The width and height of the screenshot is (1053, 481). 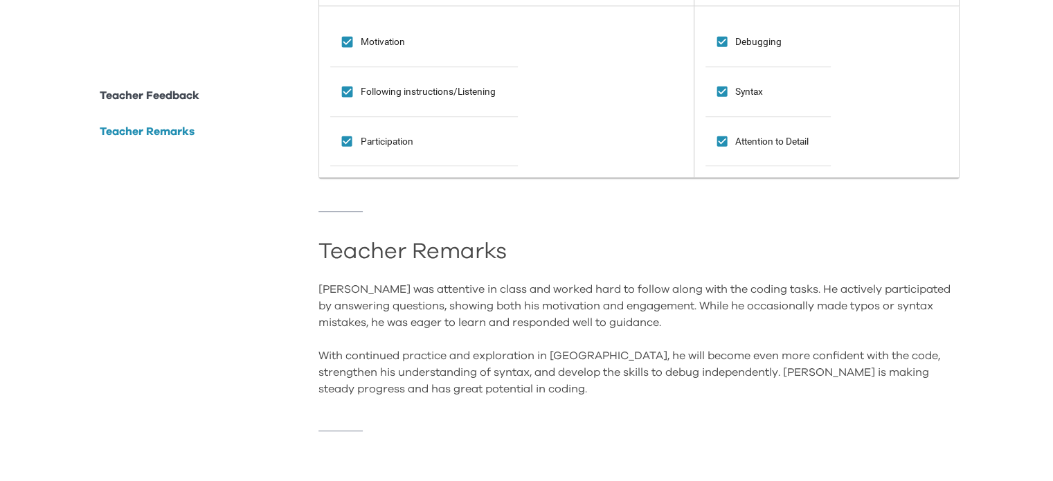 I want to click on span: Attention to Detail, so click(x=772, y=141).